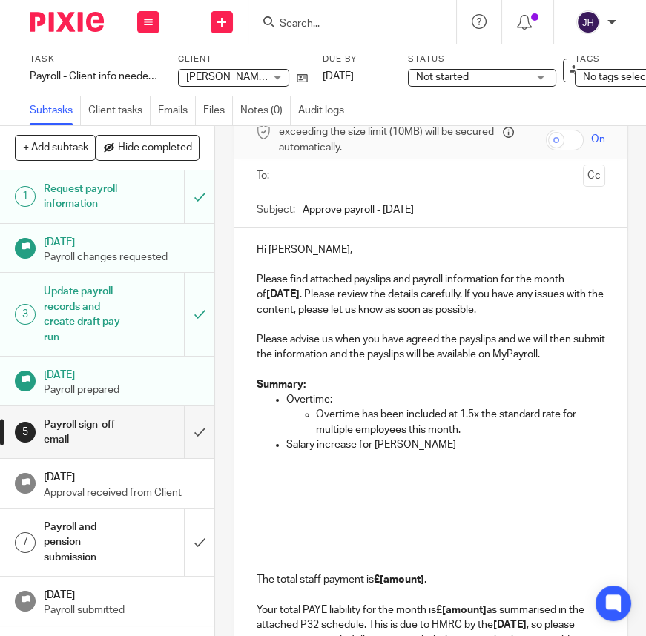 This screenshot has width=646, height=636. I want to click on label: Status, so click(482, 59).